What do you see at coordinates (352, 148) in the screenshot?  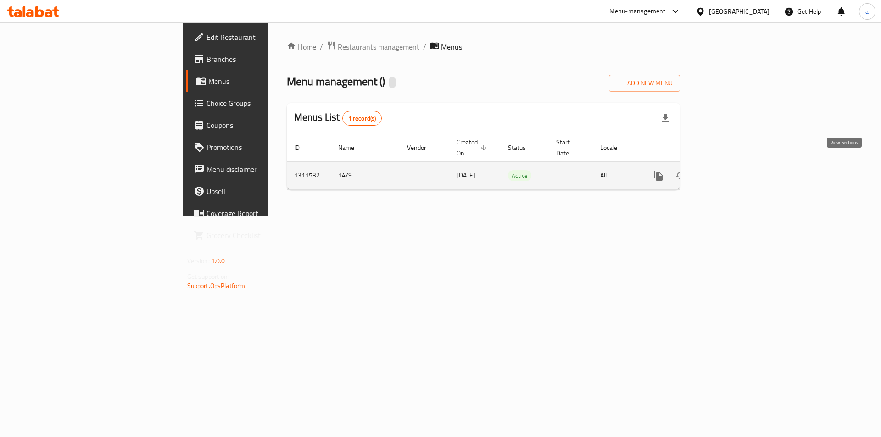 I see `span: Name` at bounding box center [352, 148].